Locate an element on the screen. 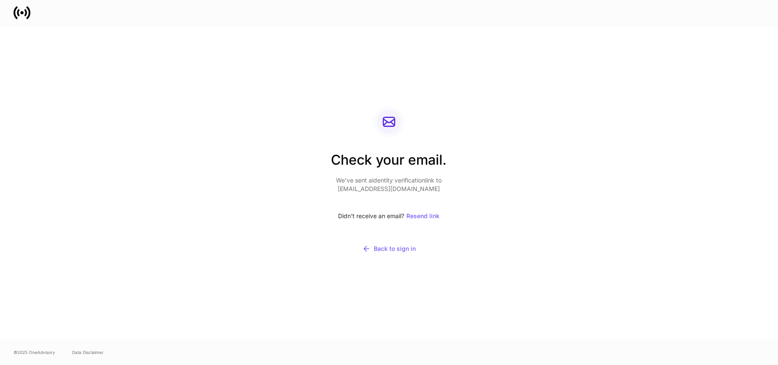  h2: Check your email. is located at coordinates (389, 163).